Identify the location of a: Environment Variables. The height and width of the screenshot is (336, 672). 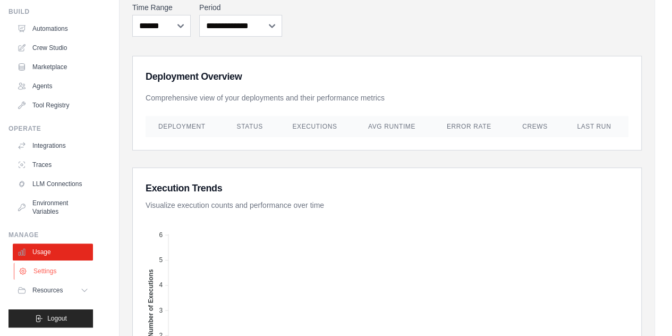
(53, 207).